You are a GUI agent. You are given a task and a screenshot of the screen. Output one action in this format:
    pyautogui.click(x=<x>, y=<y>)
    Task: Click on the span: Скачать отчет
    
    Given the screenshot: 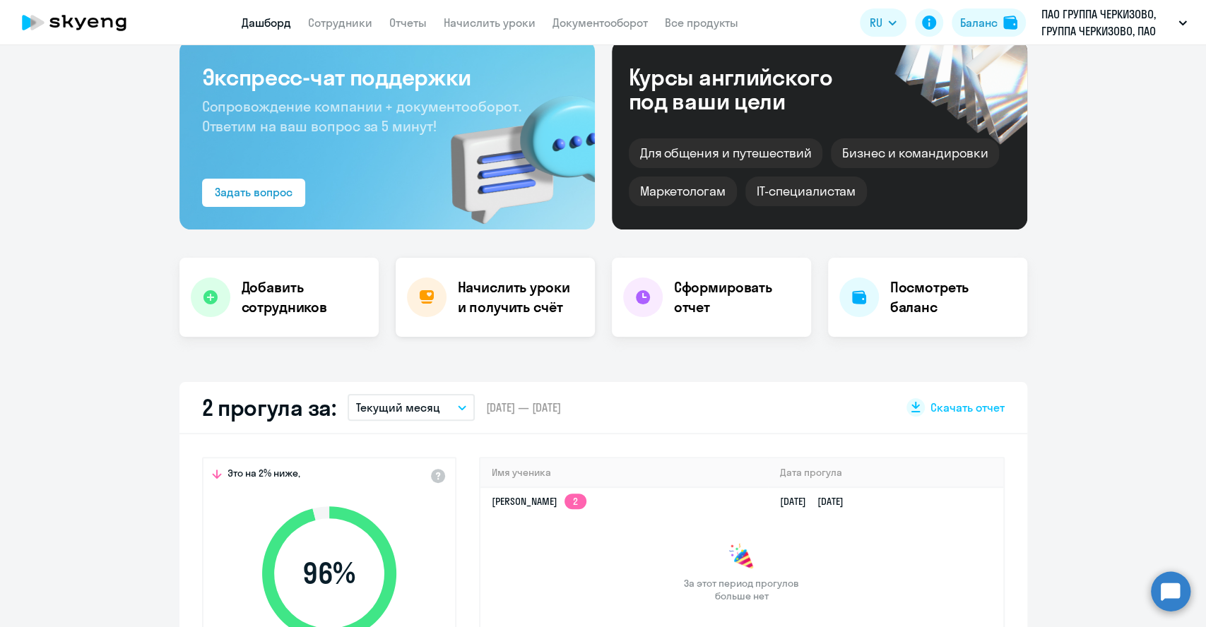 What is the action you would take?
    pyautogui.click(x=967, y=408)
    